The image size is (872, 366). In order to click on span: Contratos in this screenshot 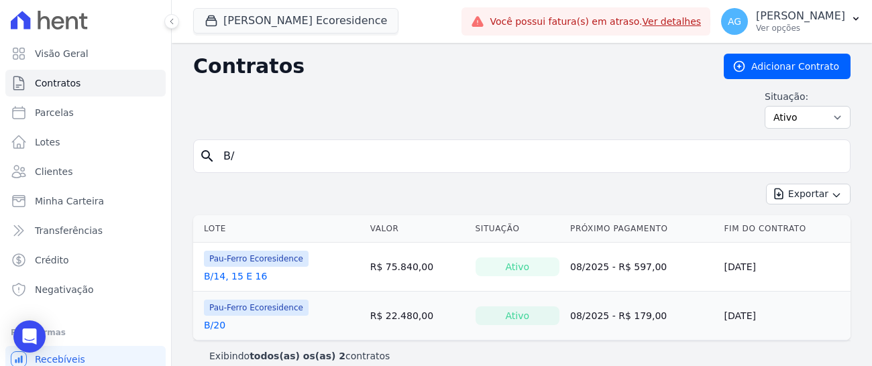, I will do `click(58, 83)`.